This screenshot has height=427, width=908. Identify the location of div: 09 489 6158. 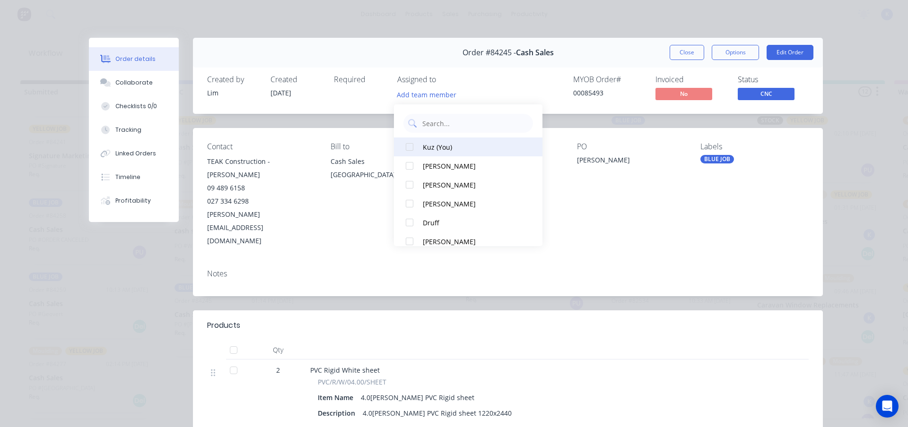
(261, 188).